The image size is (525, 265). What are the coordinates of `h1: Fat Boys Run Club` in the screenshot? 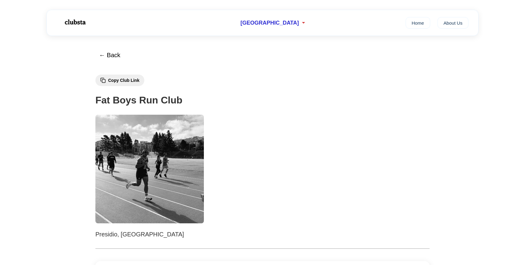 It's located at (262, 100).